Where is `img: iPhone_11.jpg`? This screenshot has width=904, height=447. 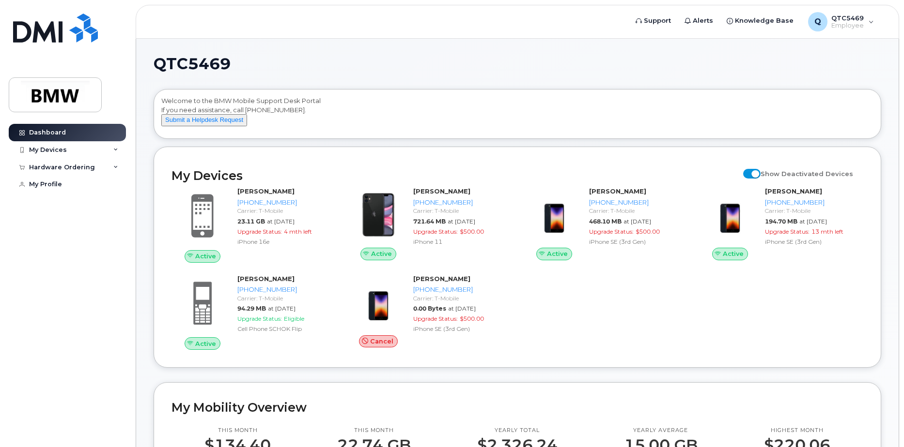 img: iPhone_11.jpg is located at coordinates (378, 215).